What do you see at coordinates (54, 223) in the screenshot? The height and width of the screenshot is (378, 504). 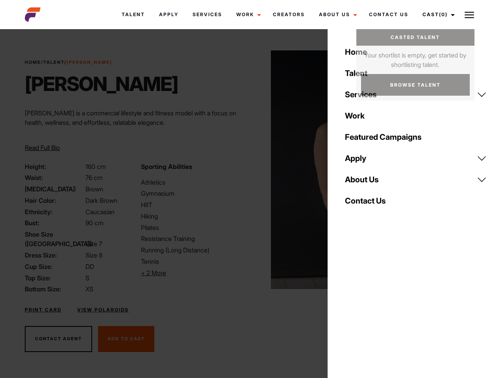 I see `span: Bust:` at bounding box center [54, 223].